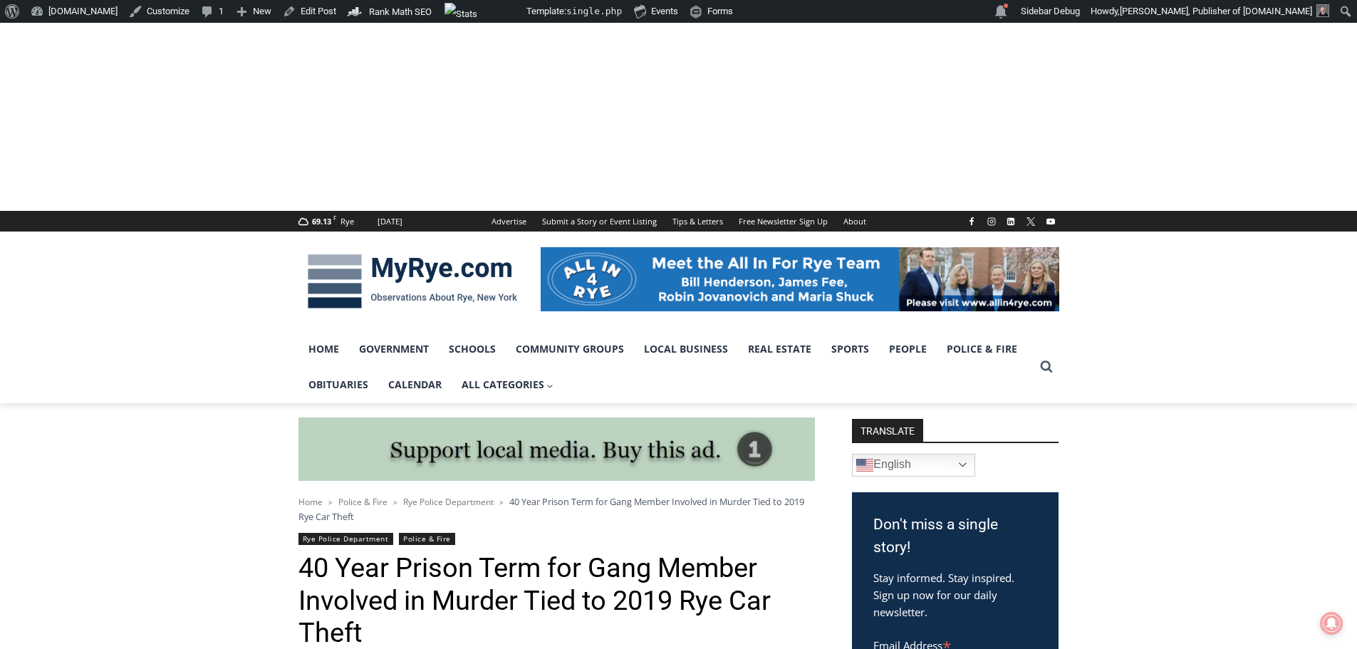  Describe the element at coordinates (850, 349) in the screenshot. I see `a: Sports` at that location.